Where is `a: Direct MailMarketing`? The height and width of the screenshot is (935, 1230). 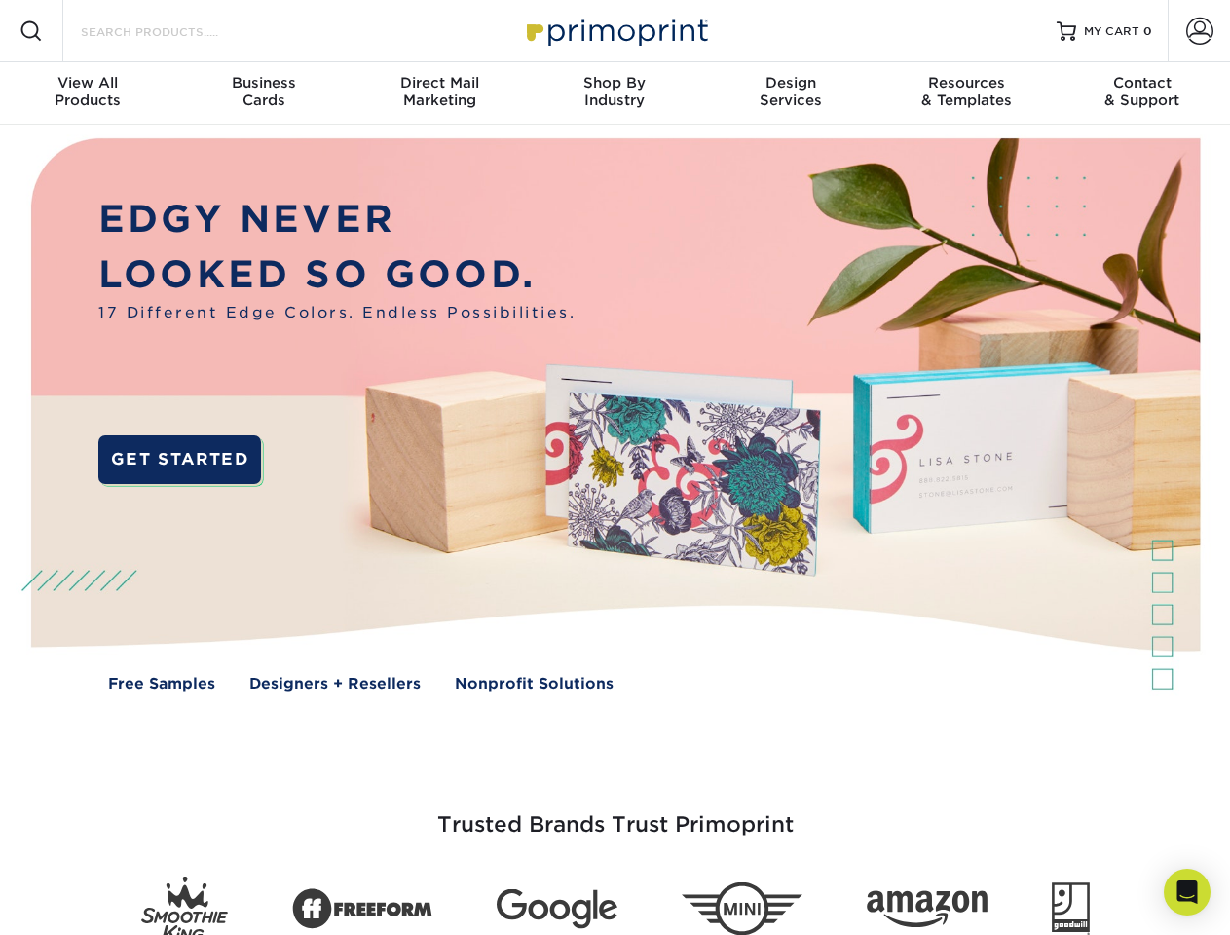 a: Direct MailMarketing is located at coordinates (439, 93).